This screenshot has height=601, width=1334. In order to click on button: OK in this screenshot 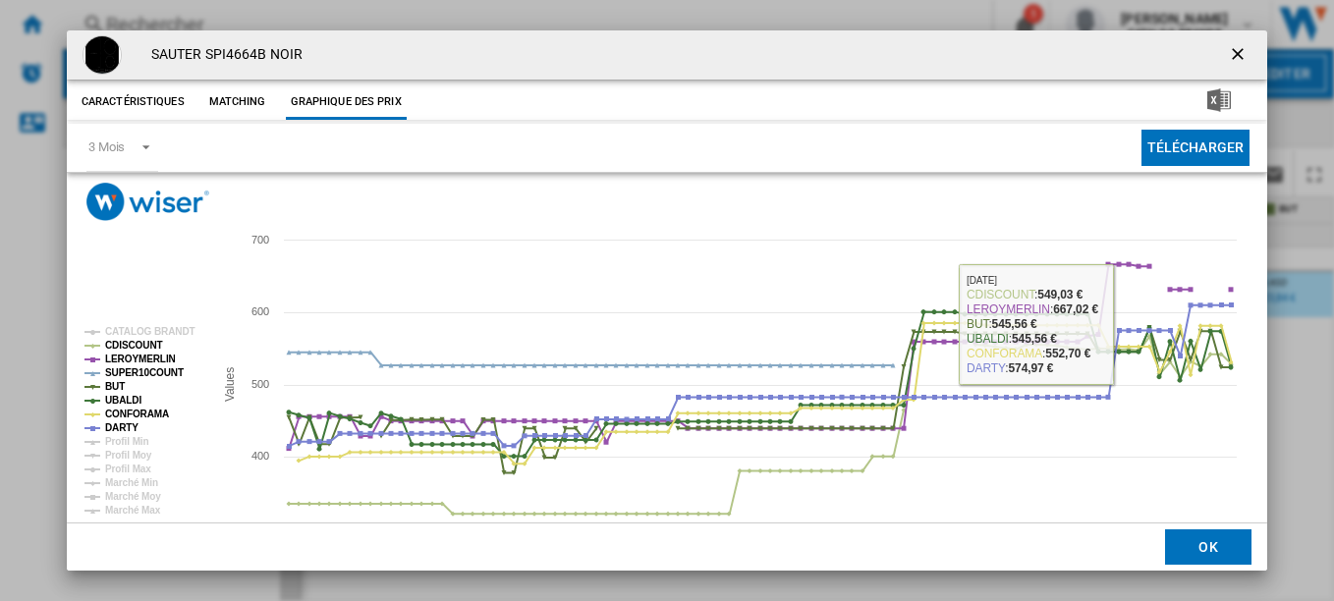, I will do `click(1208, 547)`.